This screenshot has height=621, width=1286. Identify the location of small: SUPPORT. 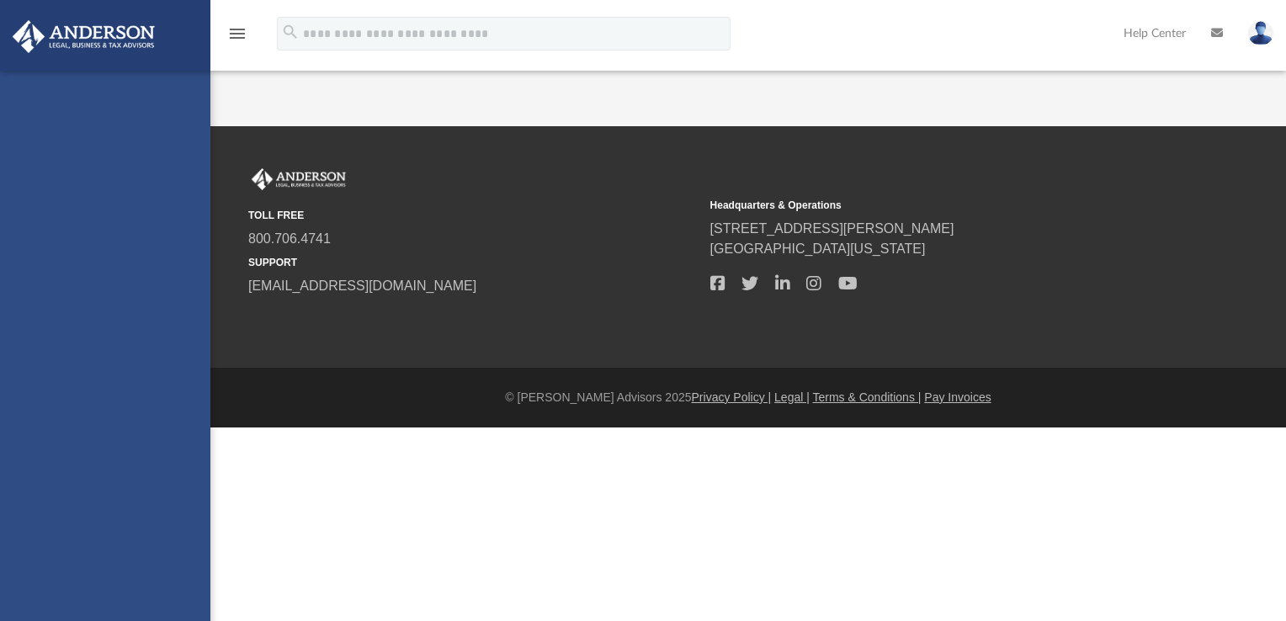
(473, 263).